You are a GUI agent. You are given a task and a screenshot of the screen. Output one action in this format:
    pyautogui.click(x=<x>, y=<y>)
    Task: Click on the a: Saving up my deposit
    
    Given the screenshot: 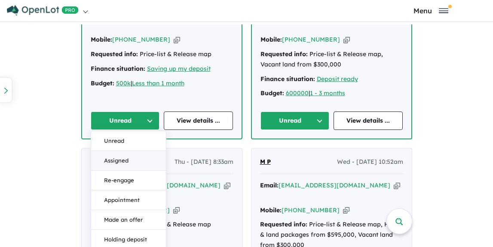 What is the action you would take?
    pyautogui.click(x=179, y=69)
    